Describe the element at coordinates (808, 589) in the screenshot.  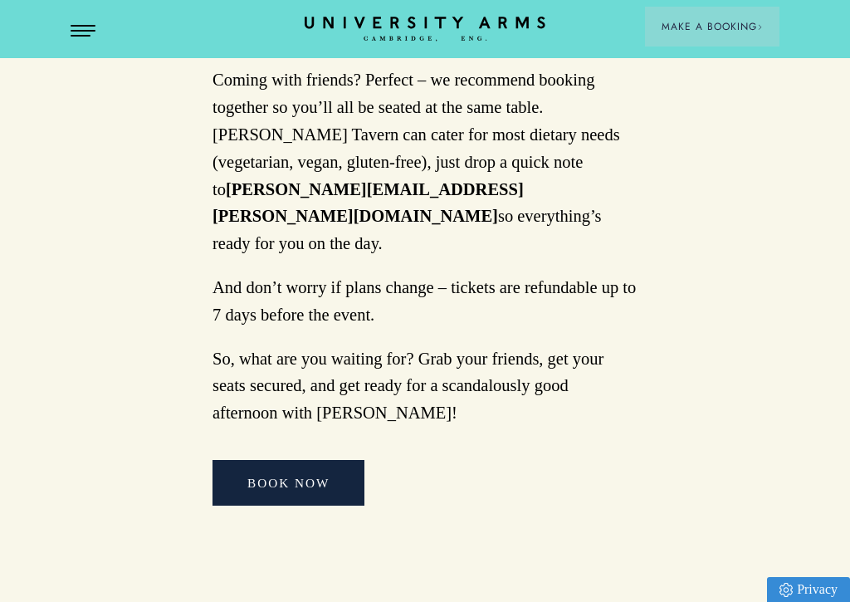
I see `a: Privacy` at that location.